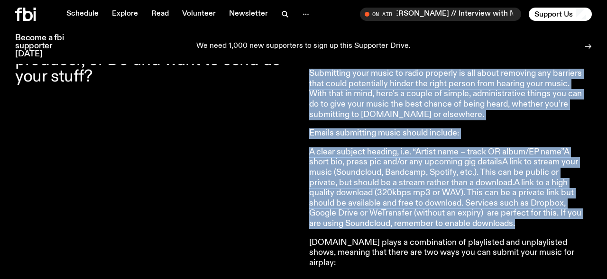 Image resolution: width=607 pixels, height=279 pixels. Describe the element at coordinates (160, 14) in the screenshot. I see `a: Read` at that location.